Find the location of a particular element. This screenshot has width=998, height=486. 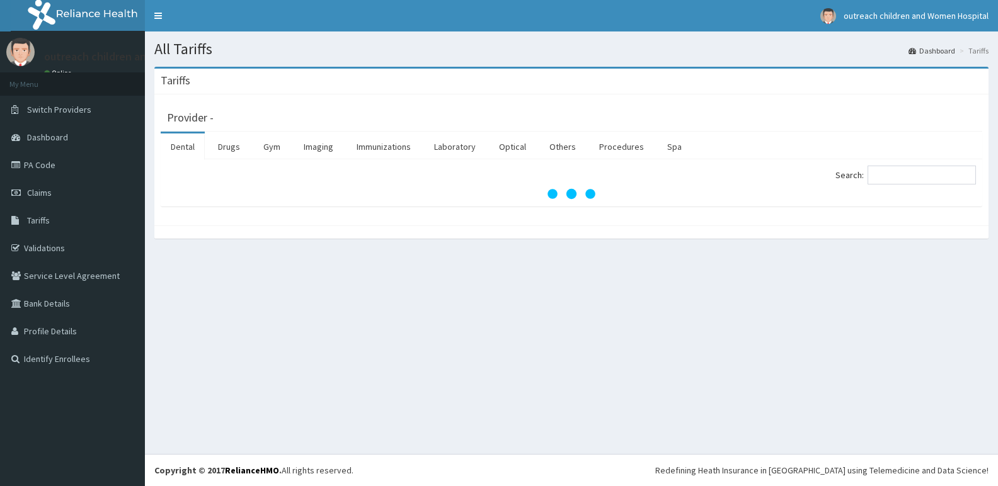

footer: All rights reserved. is located at coordinates (571, 470).